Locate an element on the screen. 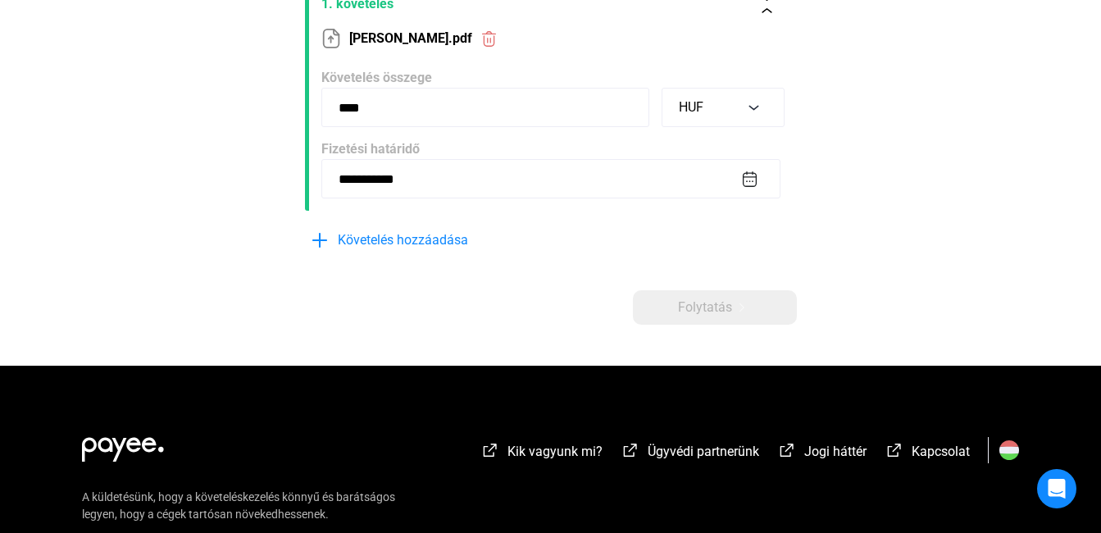 The width and height of the screenshot is (1101, 533). button: plus-blueKövetelés hozzáadása is located at coordinates (428, 240).